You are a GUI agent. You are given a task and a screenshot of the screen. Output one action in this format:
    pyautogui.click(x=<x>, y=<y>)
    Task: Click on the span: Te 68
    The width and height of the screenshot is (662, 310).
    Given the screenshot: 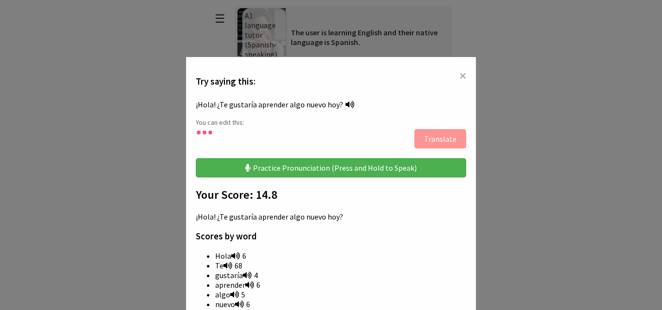 What is the action you would take?
    pyautogui.click(x=229, y=266)
    